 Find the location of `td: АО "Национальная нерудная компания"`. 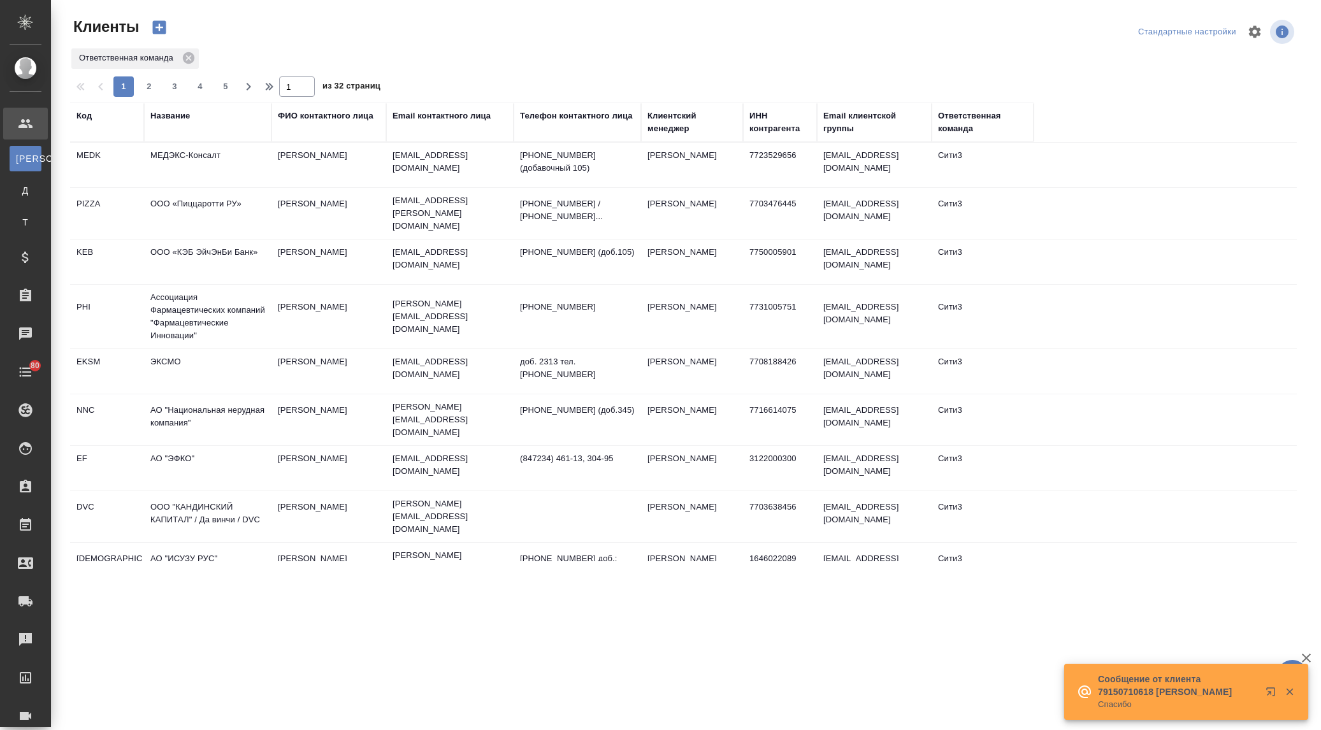

td: АО "Национальная нерудная компания" is located at coordinates (208, 420).